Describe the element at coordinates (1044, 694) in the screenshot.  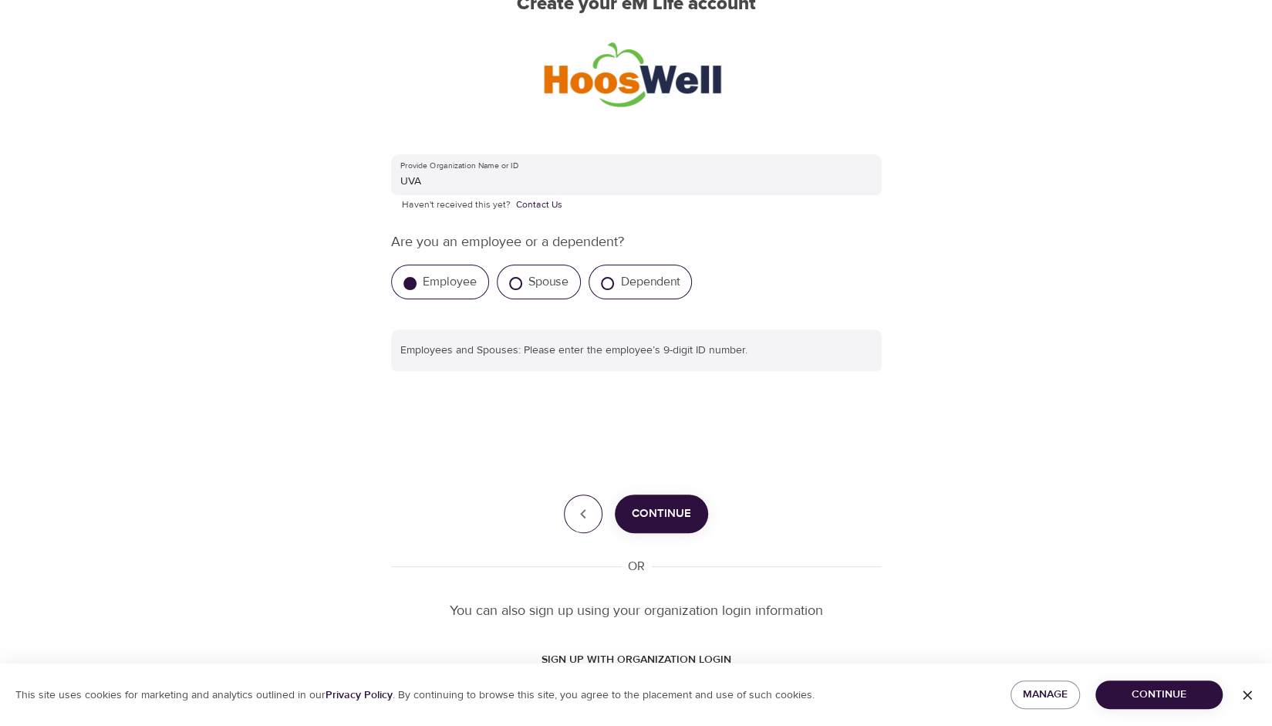
I see `span: Manage` at that location.